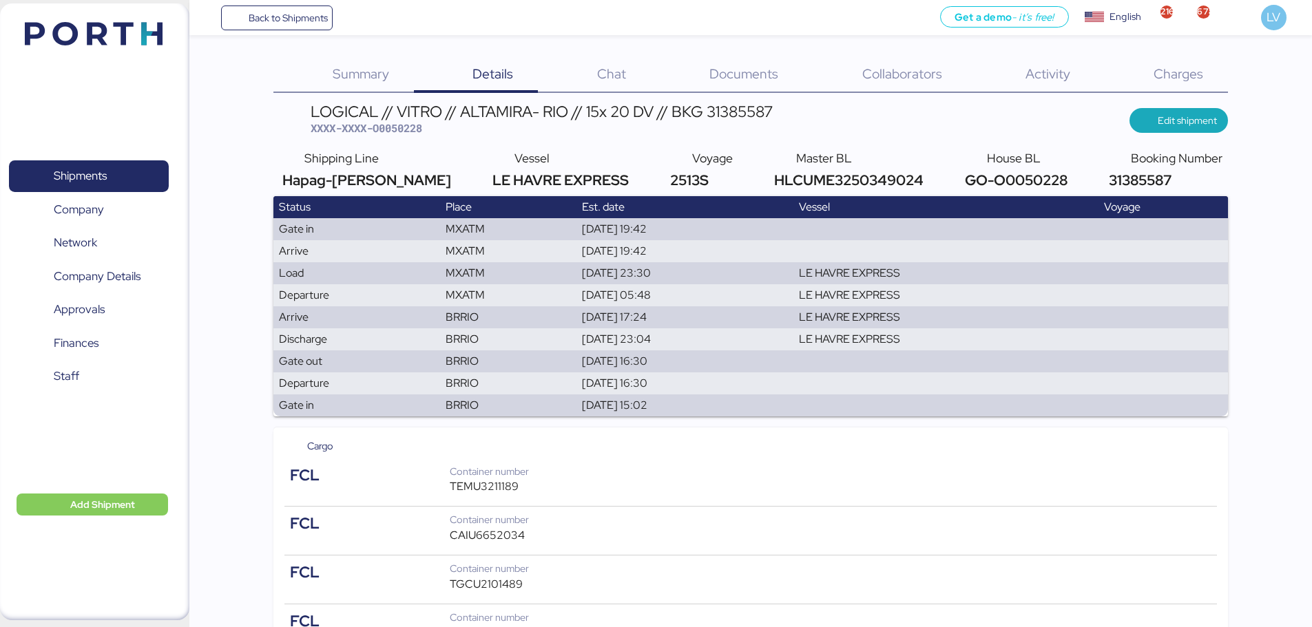 The image size is (1312, 627). I want to click on a: Company, so click(89, 209).